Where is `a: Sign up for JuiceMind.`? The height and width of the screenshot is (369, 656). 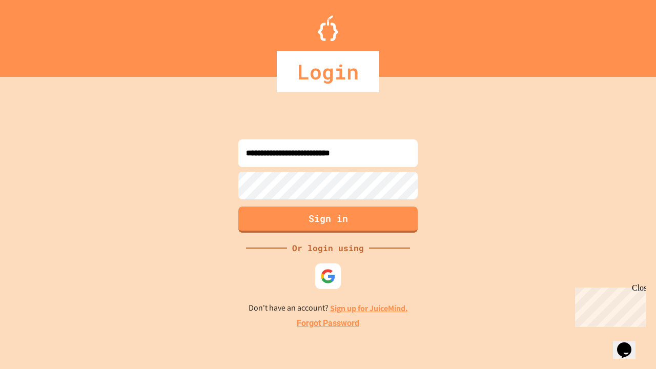 a: Sign up for JuiceMind. is located at coordinates (369, 308).